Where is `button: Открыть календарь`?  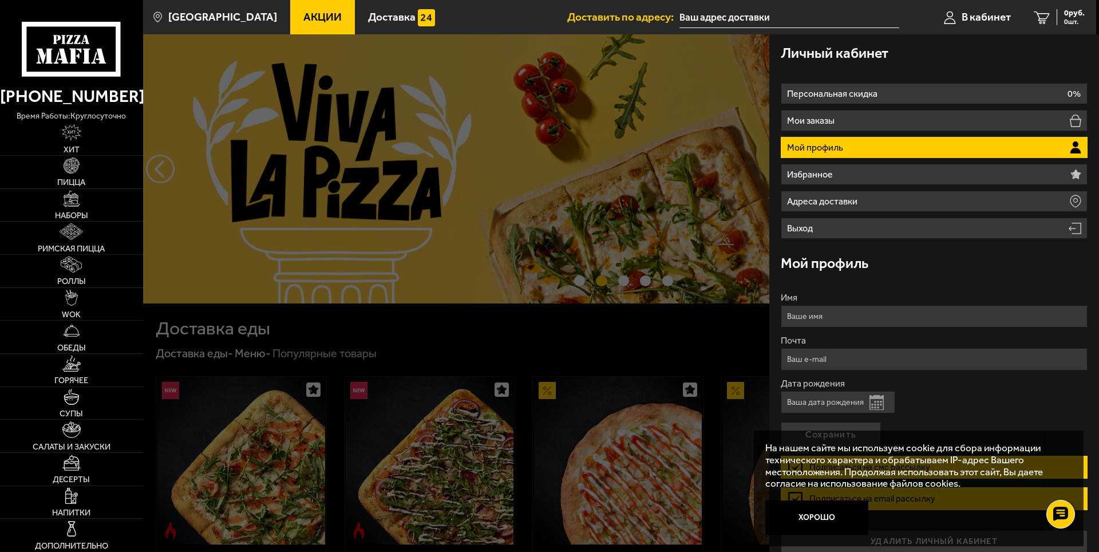
button: Открыть календарь is located at coordinates (876, 402).